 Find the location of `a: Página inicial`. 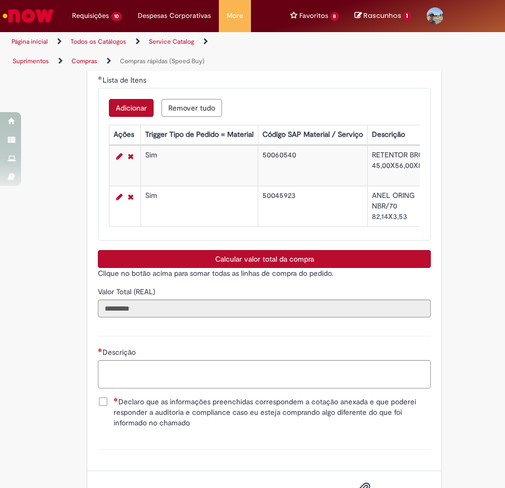

a: Página inicial is located at coordinates (29, 42).